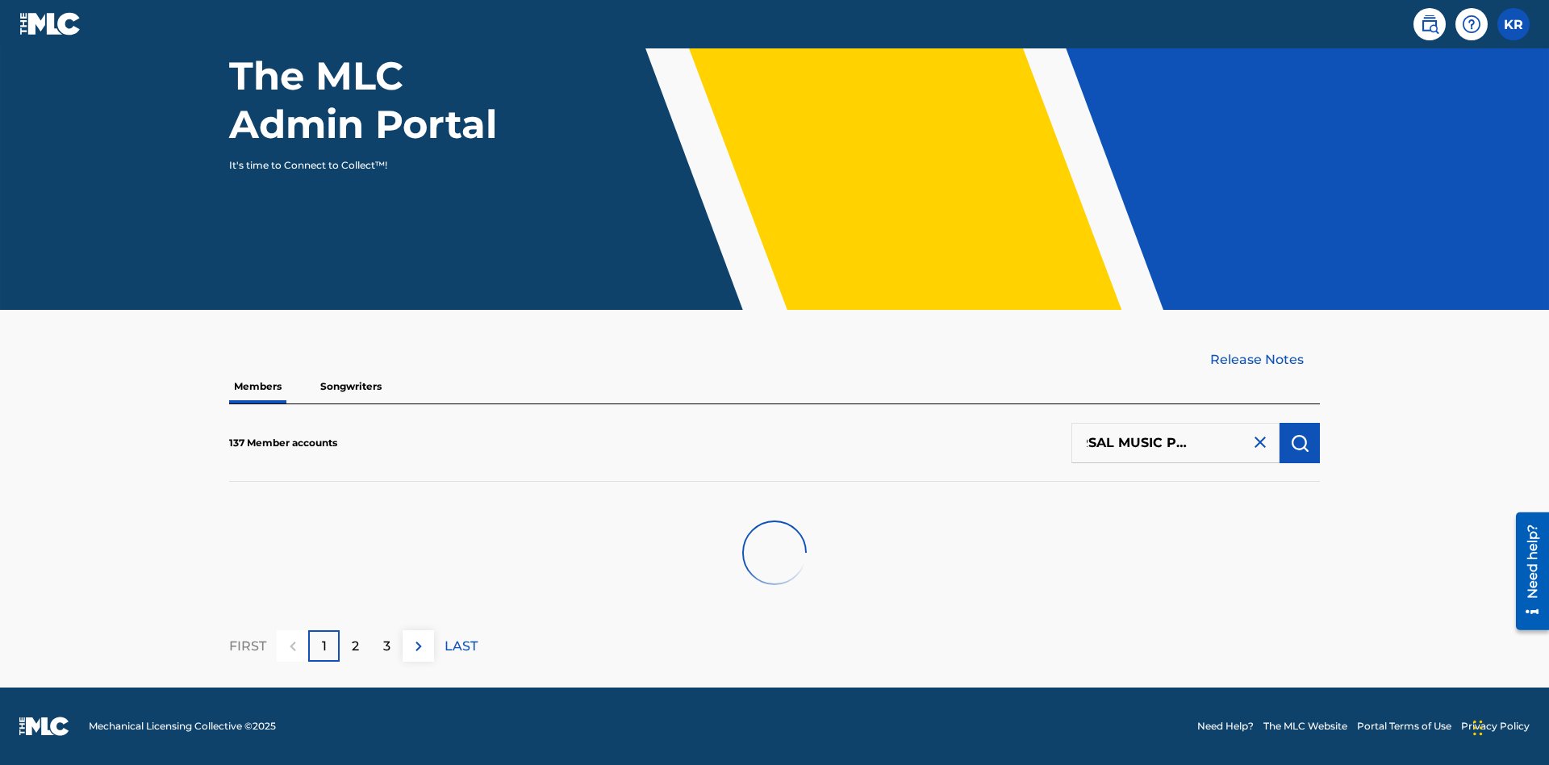  What do you see at coordinates (386, 646) in the screenshot?
I see `p: 3` at bounding box center [386, 646].